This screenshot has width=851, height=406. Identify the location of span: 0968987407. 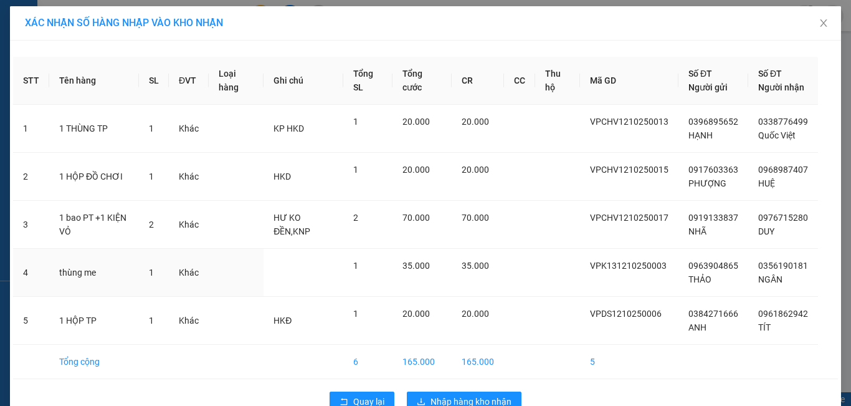
(783, 169).